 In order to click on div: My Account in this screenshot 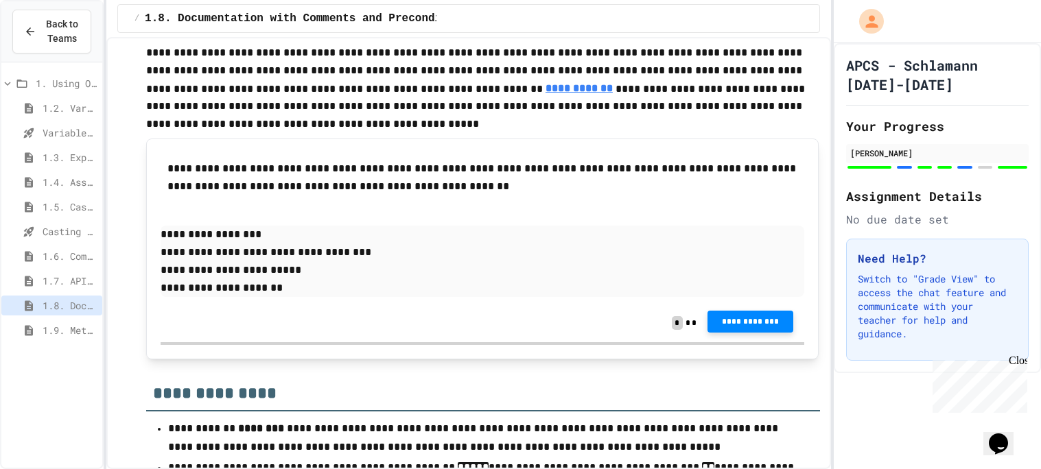, I will do `click(866, 21)`.